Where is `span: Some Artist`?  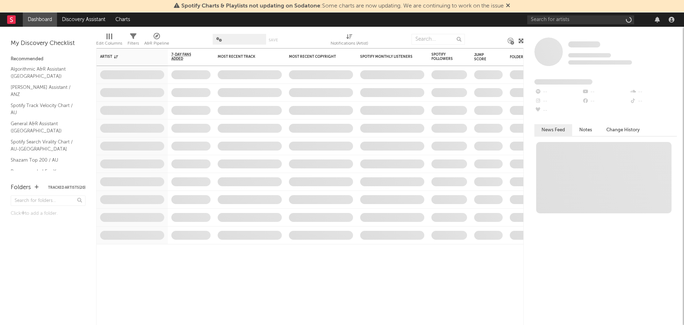 span: Some Artist is located at coordinates (585, 44).